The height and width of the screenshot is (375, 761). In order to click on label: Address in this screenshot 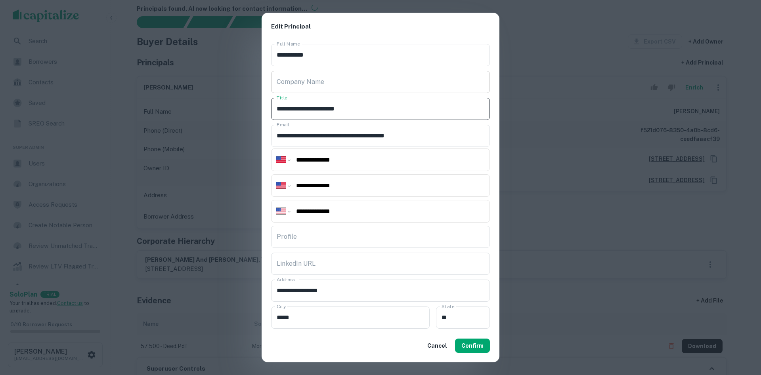, I will do `click(286, 279)`.